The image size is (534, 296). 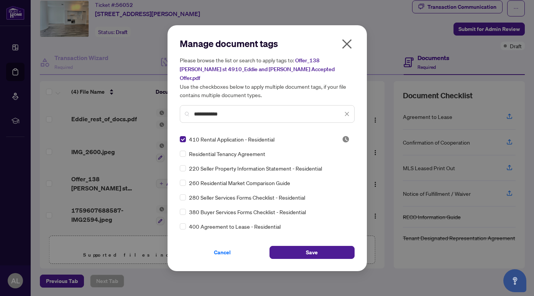 What do you see at coordinates (222, 253) in the screenshot?
I see `button: Cancel` at bounding box center [222, 253].